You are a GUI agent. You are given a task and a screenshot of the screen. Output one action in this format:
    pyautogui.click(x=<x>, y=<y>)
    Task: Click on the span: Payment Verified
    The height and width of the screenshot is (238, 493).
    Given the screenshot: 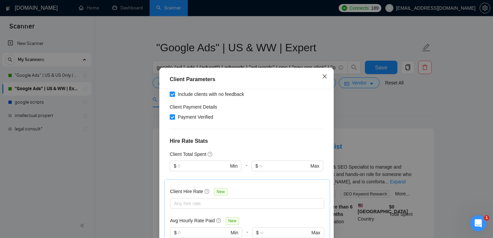 What is the action you would take?
    pyautogui.click(x=195, y=117)
    